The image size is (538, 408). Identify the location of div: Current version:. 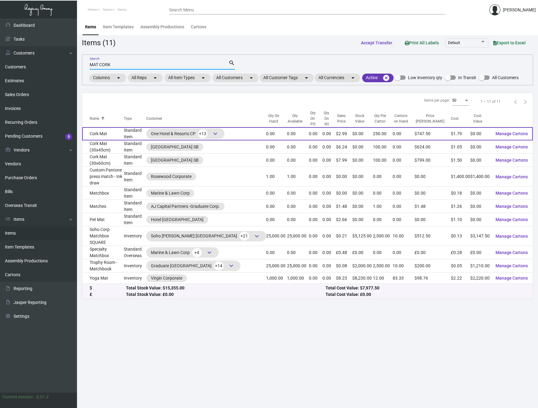
(18, 397).